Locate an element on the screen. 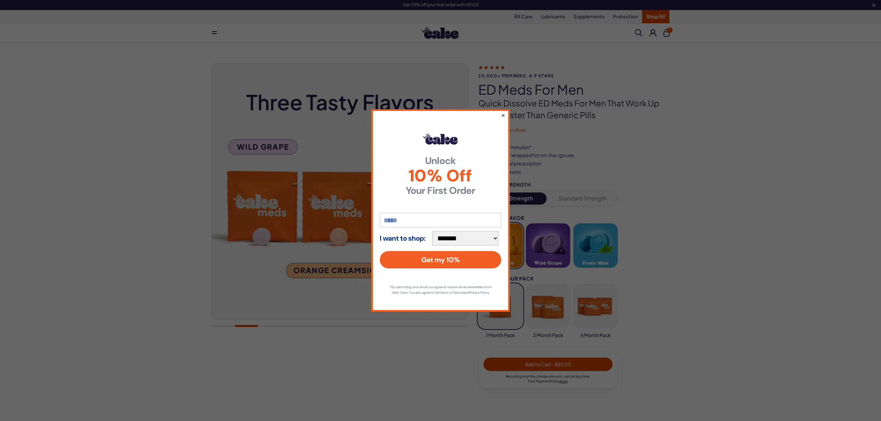  a: Terms of Service is located at coordinates (451, 292).